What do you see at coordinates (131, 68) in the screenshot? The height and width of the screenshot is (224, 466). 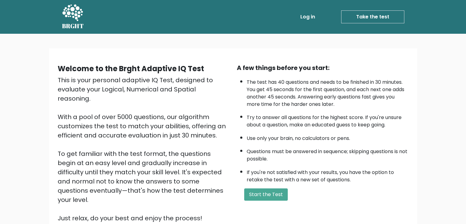 I see `b: Welcome to the Brght Adaptive IQ Test` at bounding box center [131, 68].